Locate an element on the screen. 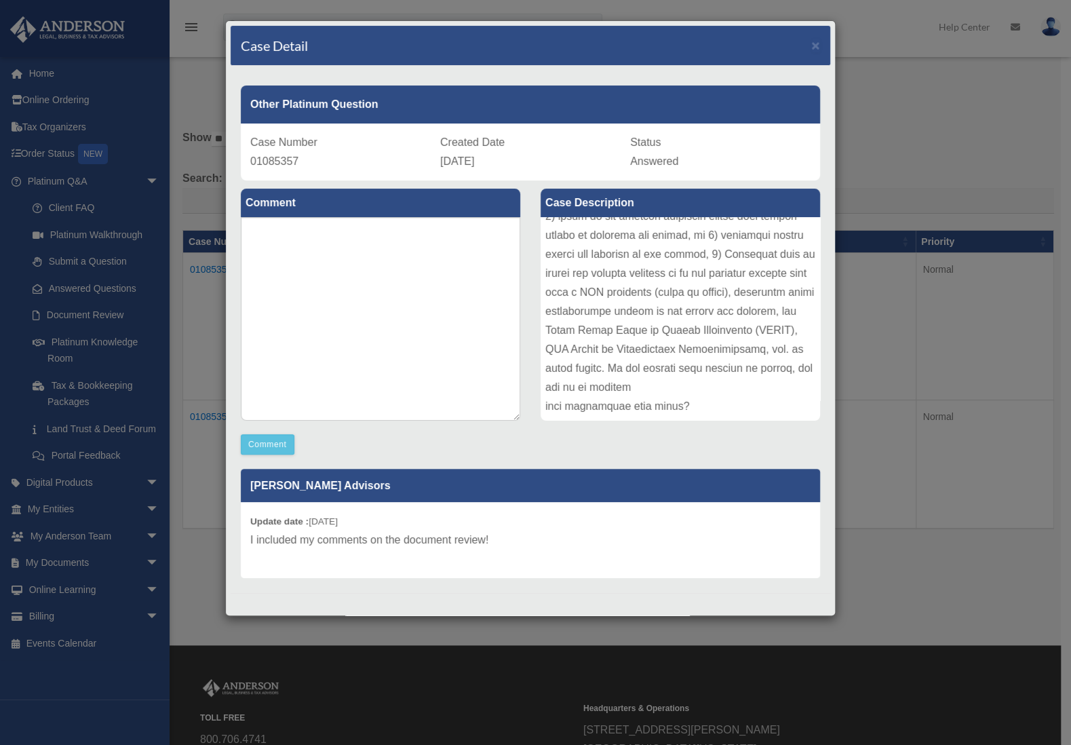  span: 01085357 is located at coordinates (274, 161).